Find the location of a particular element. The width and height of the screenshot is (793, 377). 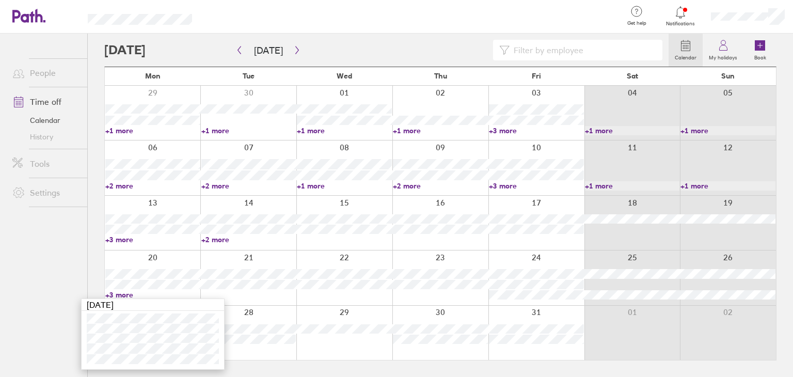

label: Calendar is located at coordinates (686, 56).